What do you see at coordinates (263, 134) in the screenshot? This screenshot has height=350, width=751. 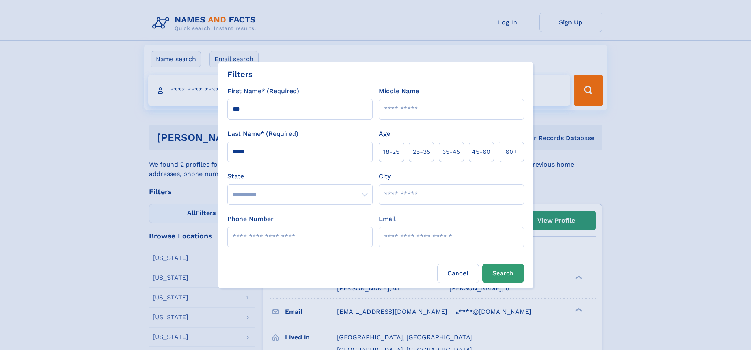 I see `label: Last Name* (Required)` at bounding box center [263, 134].